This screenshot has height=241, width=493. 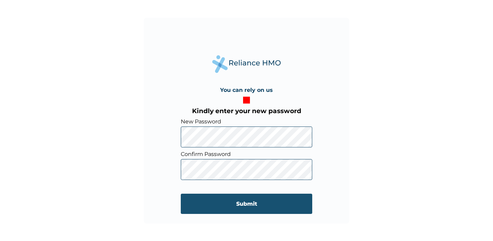 What do you see at coordinates (246, 203) in the screenshot?
I see `input: Submit` at bounding box center [246, 203].